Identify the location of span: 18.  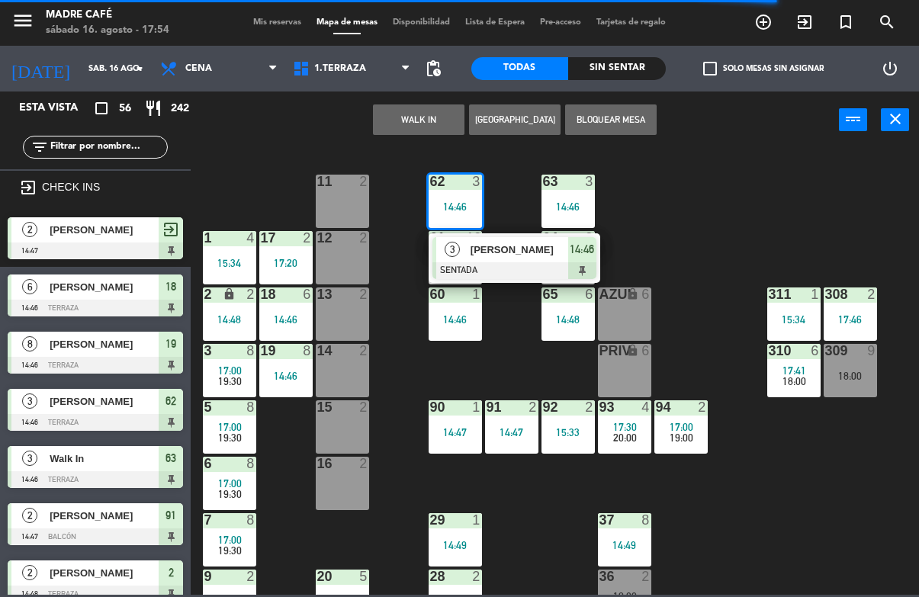
(171, 287).